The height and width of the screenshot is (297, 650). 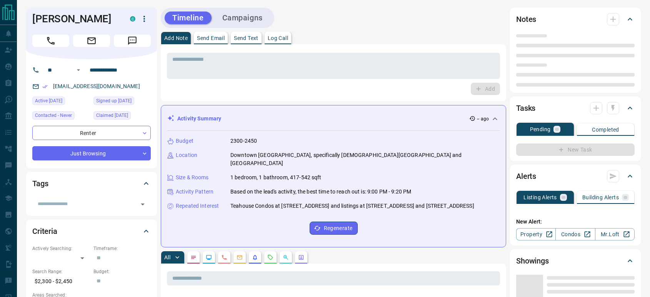 What do you see at coordinates (192, 177) in the screenshot?
I see `p: Size & Rooms` at bounding box center [192, 177].